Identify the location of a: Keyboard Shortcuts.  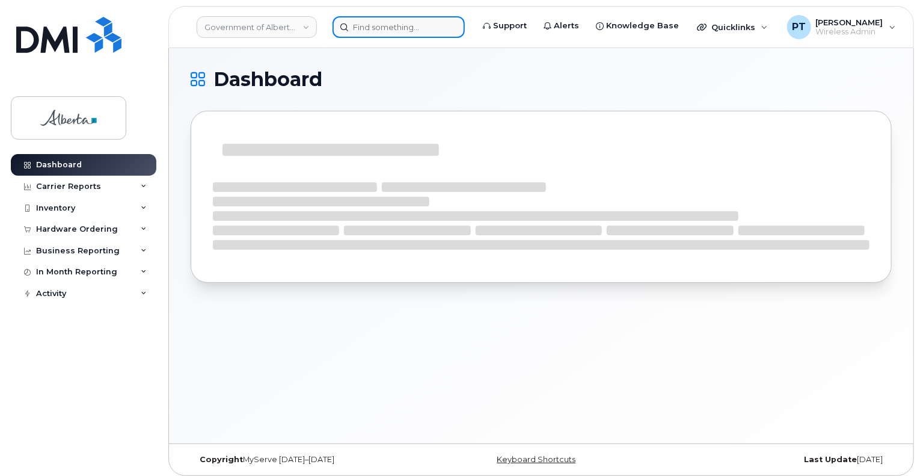
(536, 459).